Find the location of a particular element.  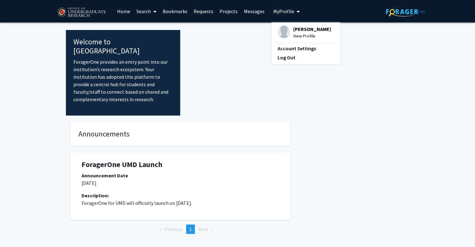

a: Requests is located at coordinates (203, 11).